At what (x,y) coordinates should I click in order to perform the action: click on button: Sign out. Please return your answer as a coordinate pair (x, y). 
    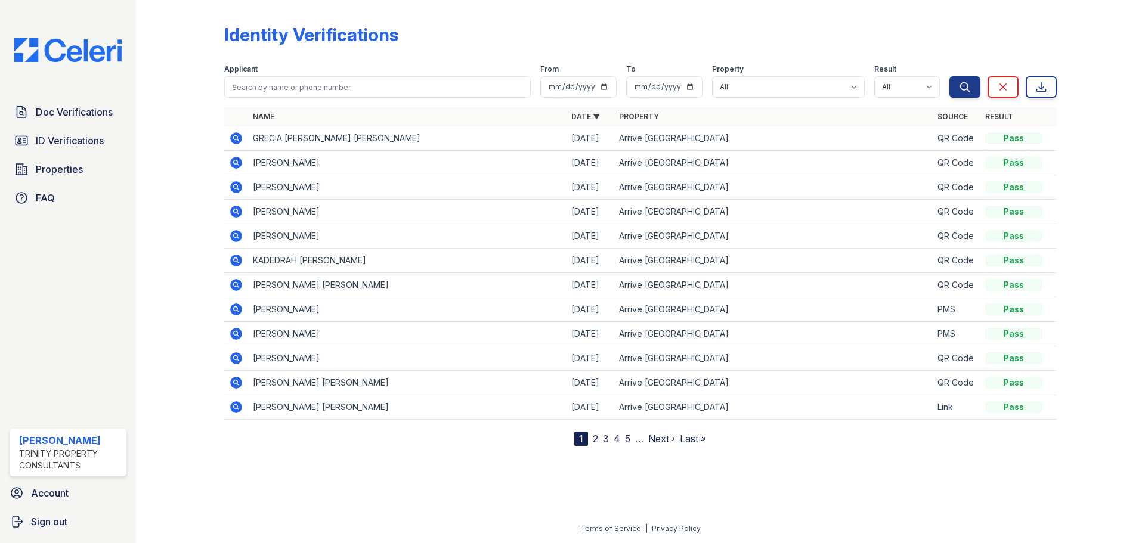
    Looking at the image, I should click on (68, 522).